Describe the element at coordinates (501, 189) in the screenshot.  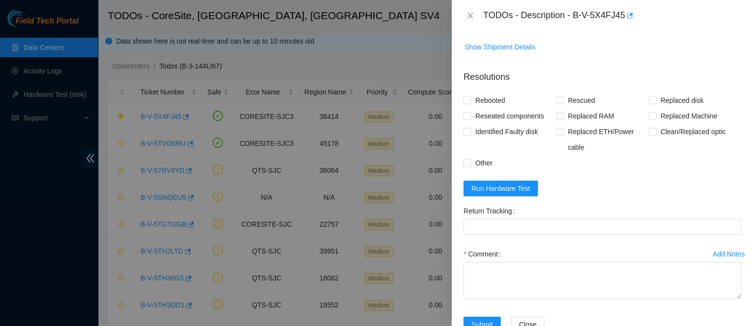
I see `button: Run Hardware Test` at that location.